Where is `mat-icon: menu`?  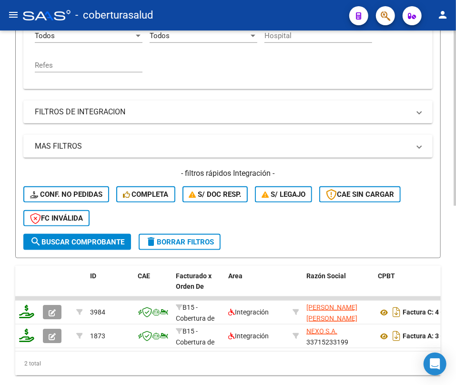
mat-icon: menu is located at coordinates (13, 15).